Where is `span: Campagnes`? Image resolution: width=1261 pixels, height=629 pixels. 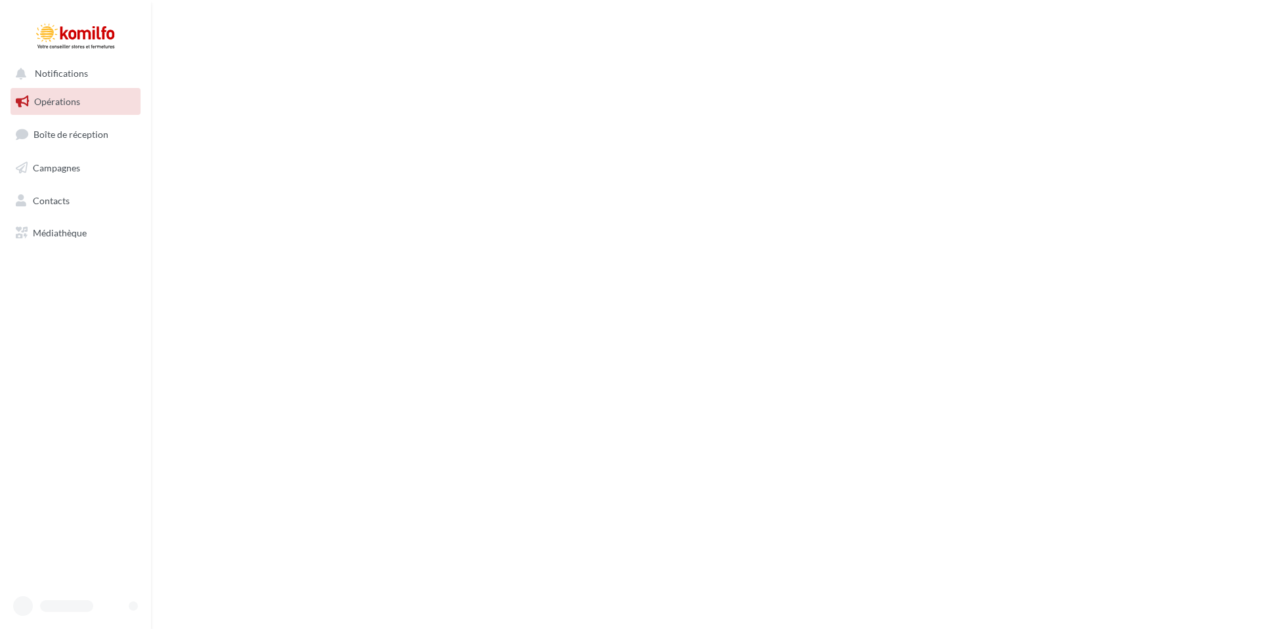
span: Campagnes is located at coordinates (57, 168).